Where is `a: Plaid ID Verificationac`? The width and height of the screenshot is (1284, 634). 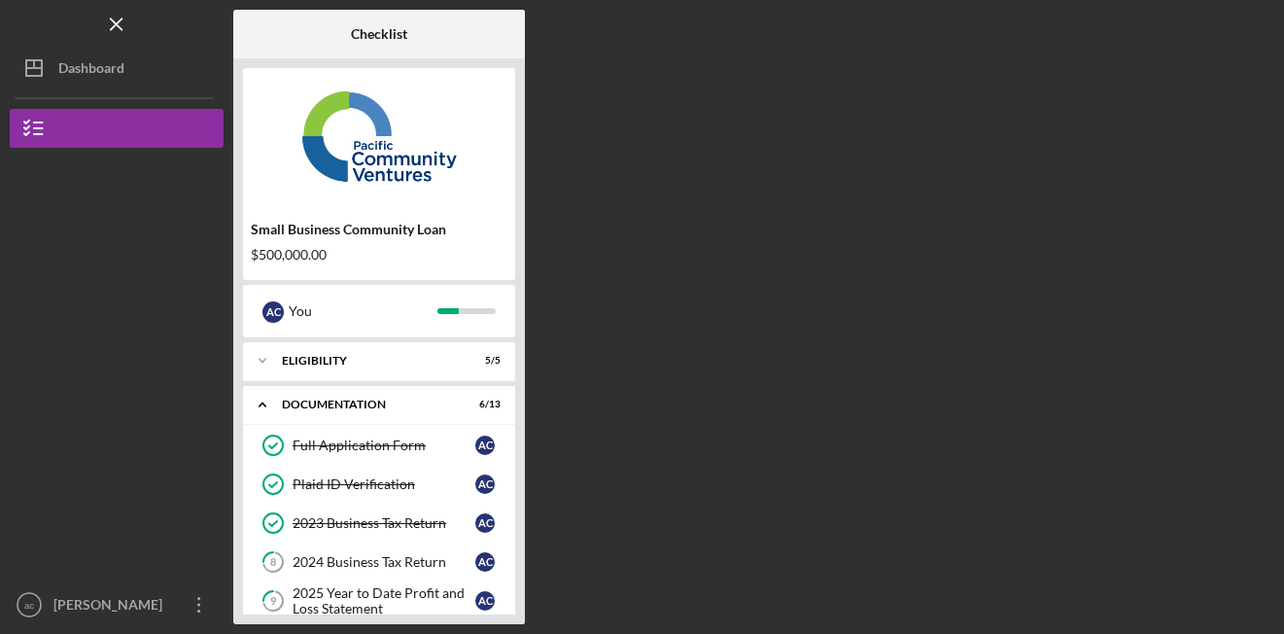
a: Plaid ID Verificationac is located at coordinates (379, 484).